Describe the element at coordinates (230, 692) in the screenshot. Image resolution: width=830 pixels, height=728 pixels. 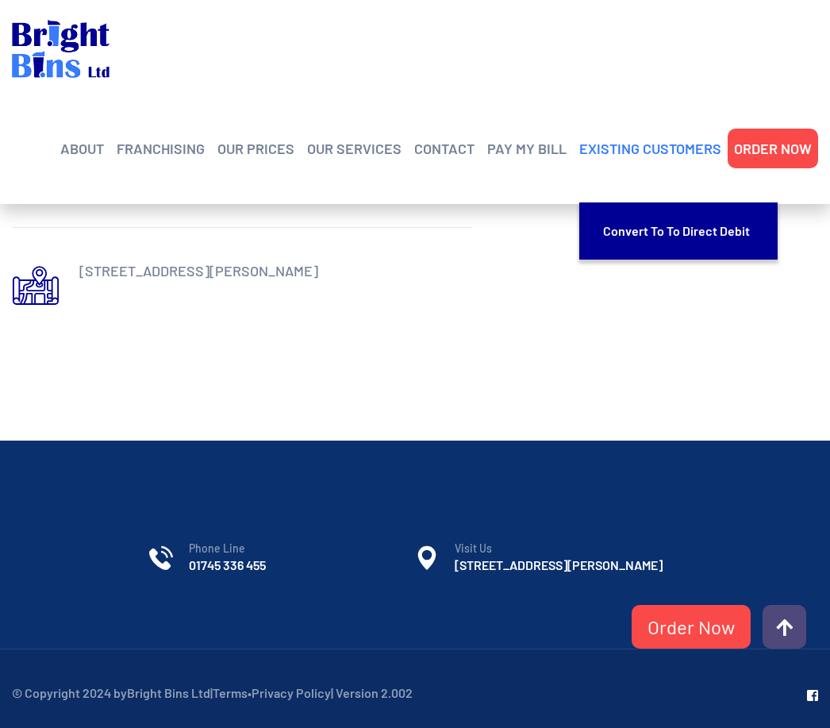
I see `a: Terms` at that location.